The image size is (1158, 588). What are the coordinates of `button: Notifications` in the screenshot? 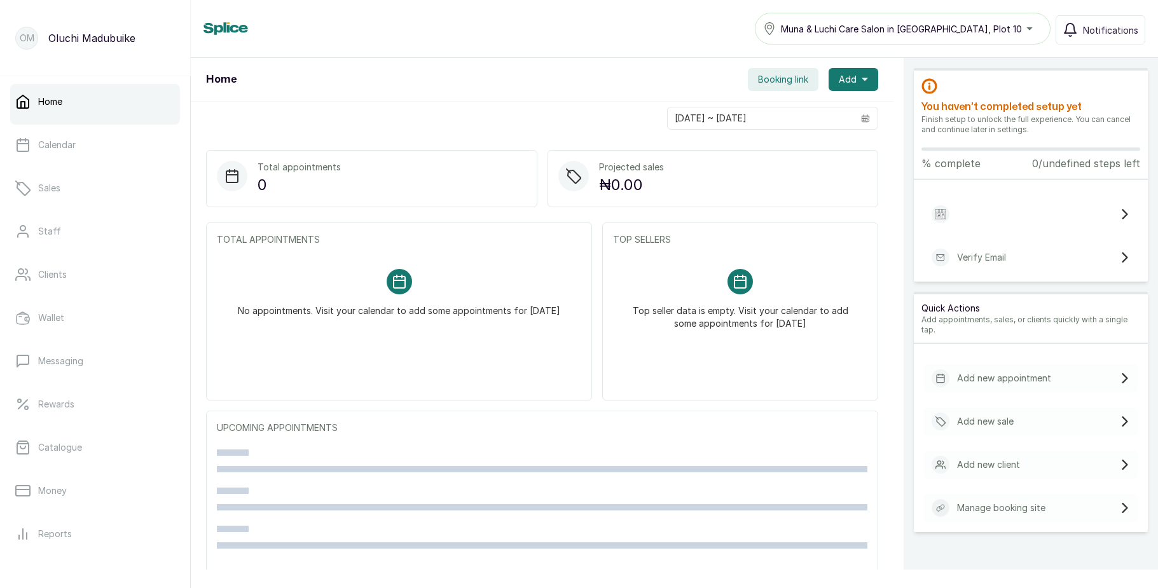 It's located at (1101, 30).